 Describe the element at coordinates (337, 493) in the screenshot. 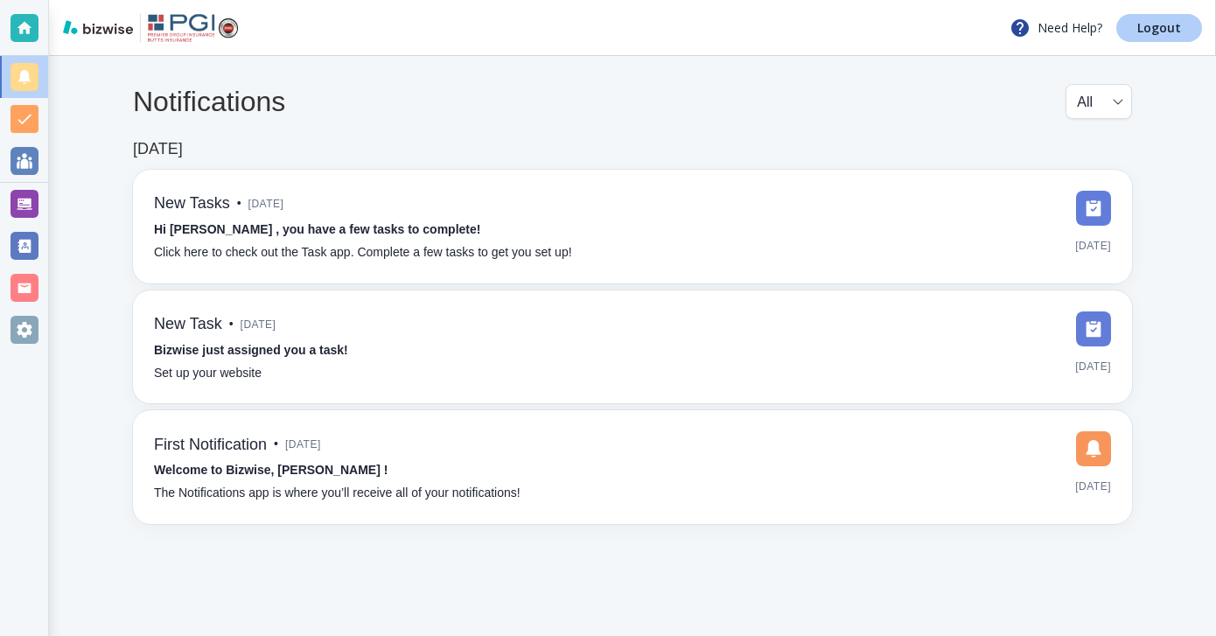

I see `p: The Notifications app is where you’ll receive all of your notifications!` at that location.